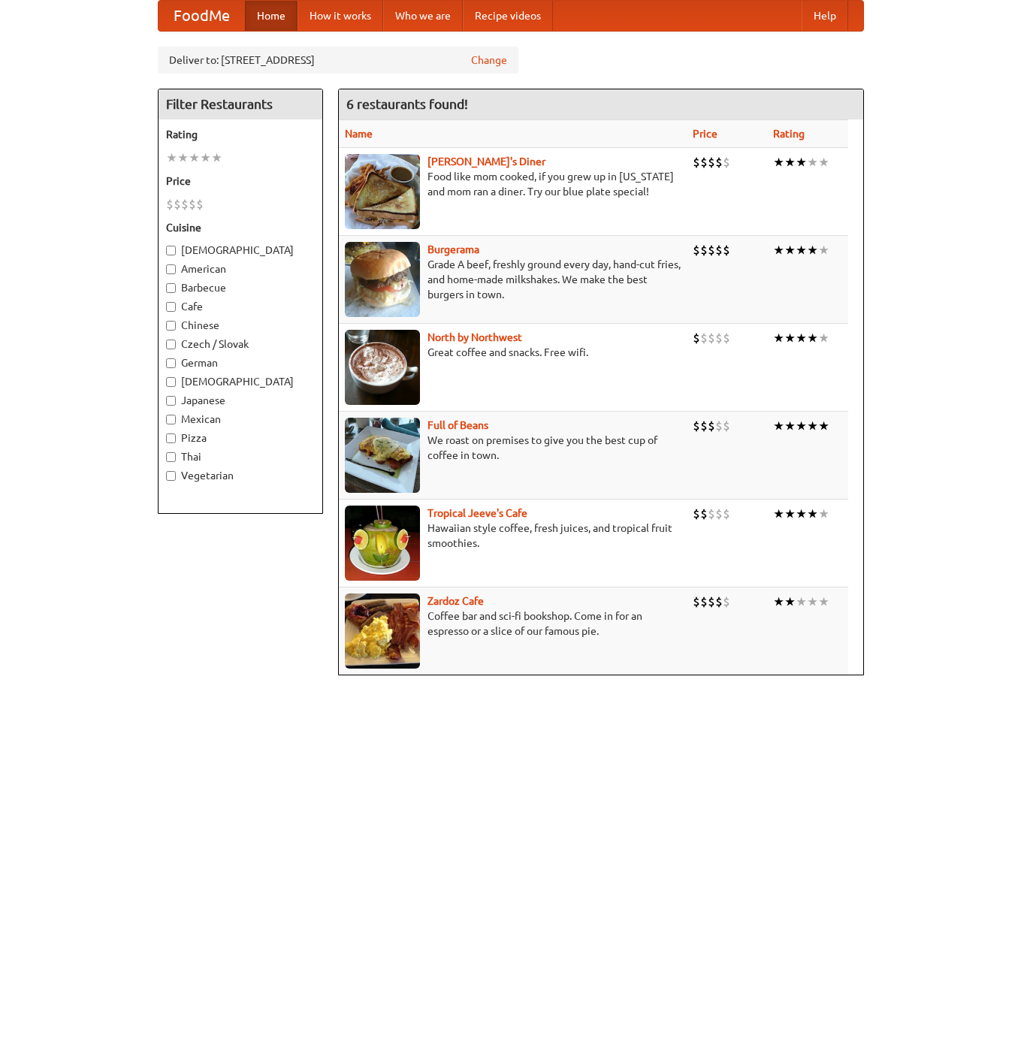  What do you see at coordinates (171, 457) in the screenshot?
I see `input: Thai` at bounding box center [171, 457].